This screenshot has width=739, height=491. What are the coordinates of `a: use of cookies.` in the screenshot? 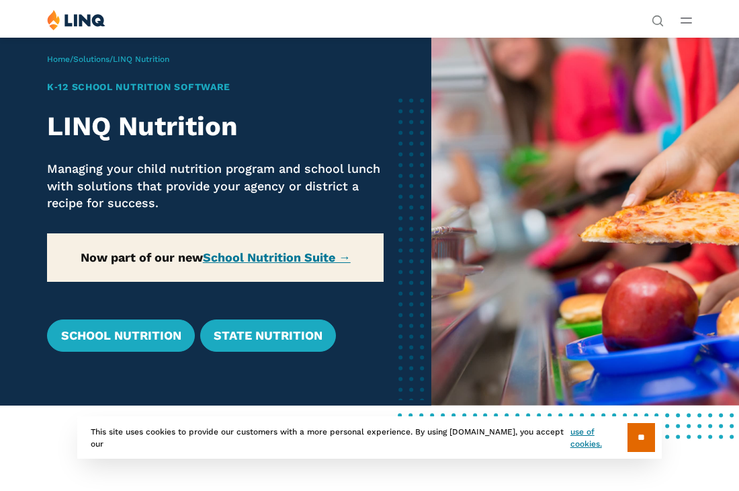 It's located at (599, 438).